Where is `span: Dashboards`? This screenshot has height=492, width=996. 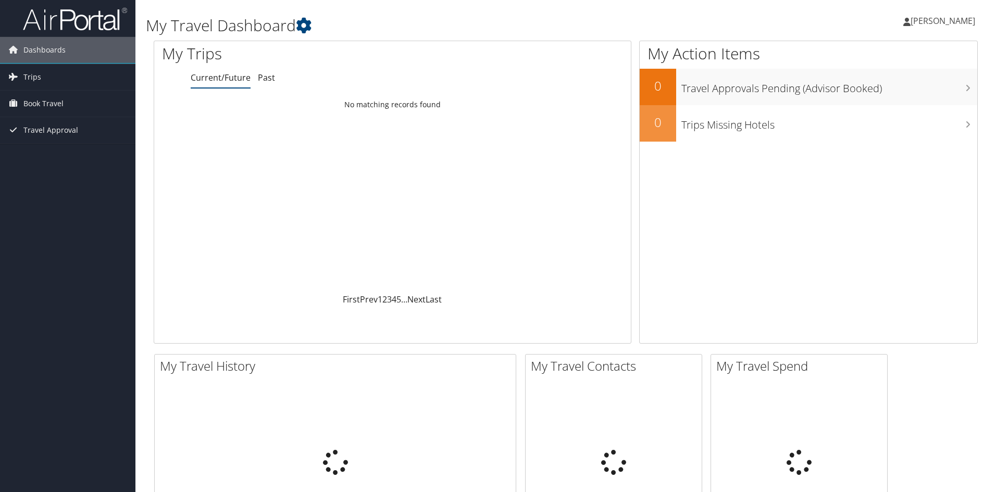
span: Dashboards is located at coordinates (44, 50).